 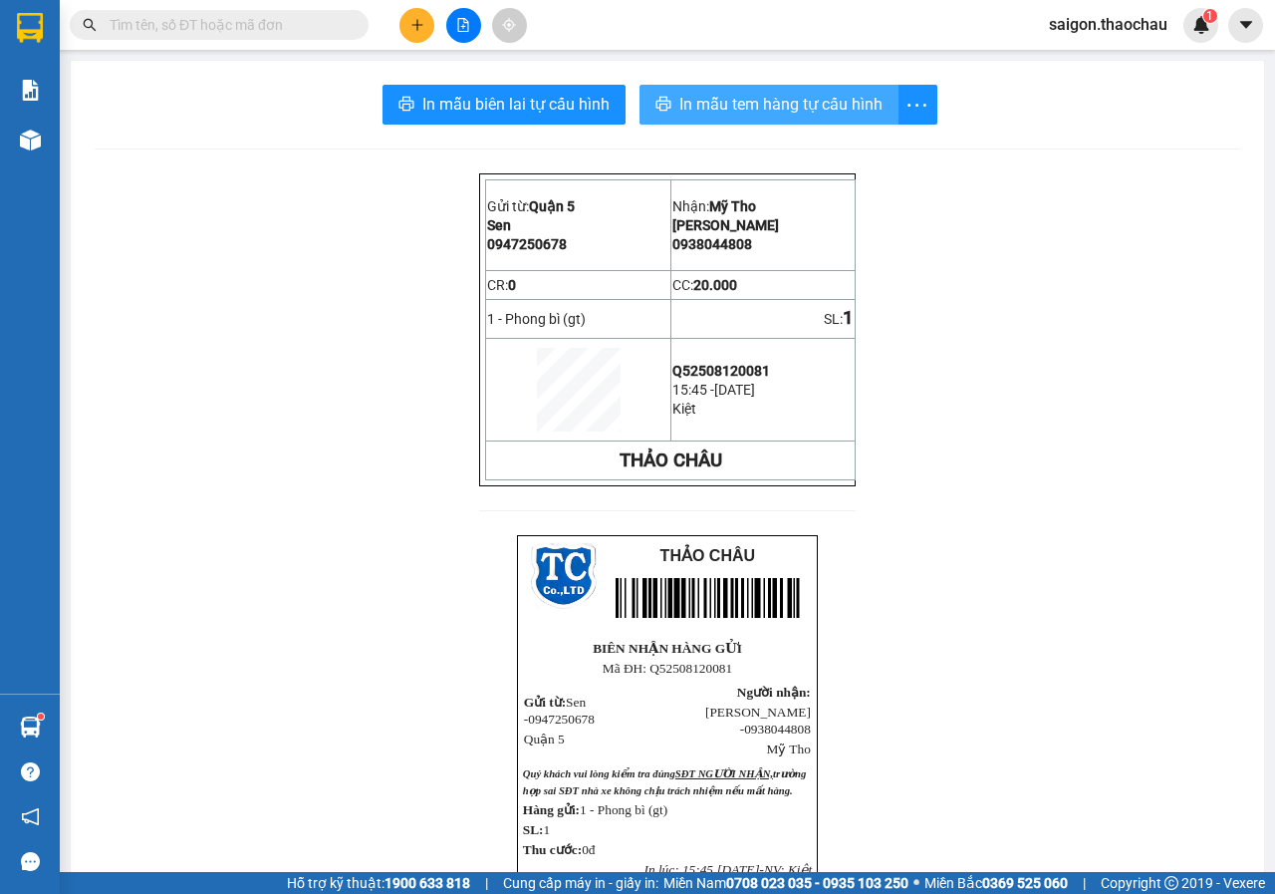 What do you see at coordinates (463, 25) in the screenshot?
I see `button: file-add` at bounding box center [463, 25].